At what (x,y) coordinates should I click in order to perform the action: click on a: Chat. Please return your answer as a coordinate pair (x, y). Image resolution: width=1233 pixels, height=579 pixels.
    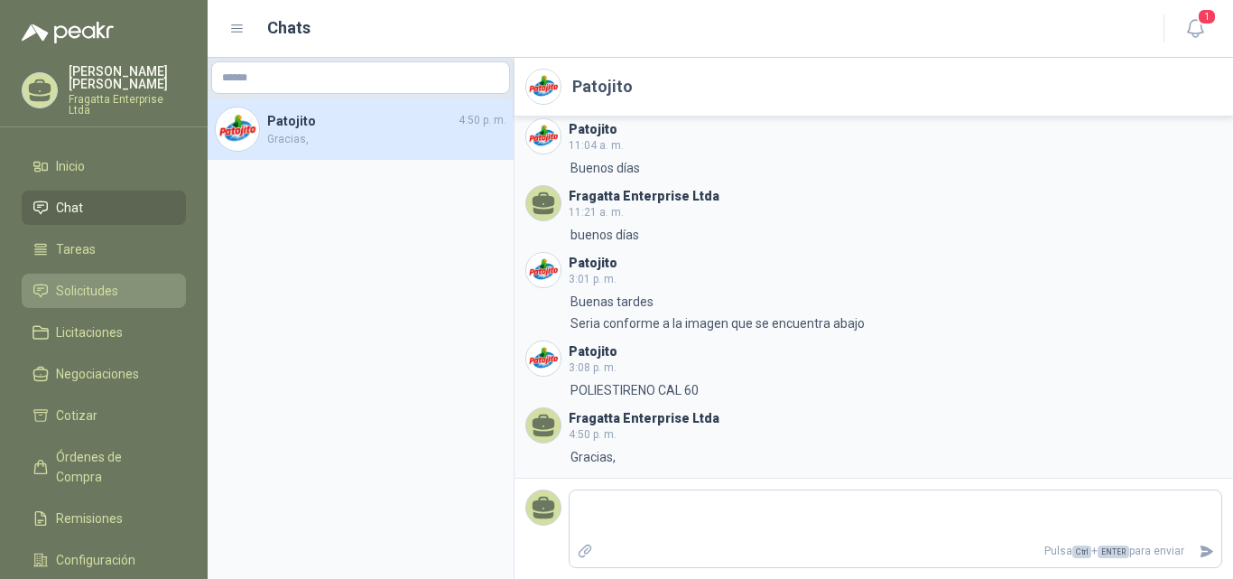
    Looking at the image, I should click on (104, 208).